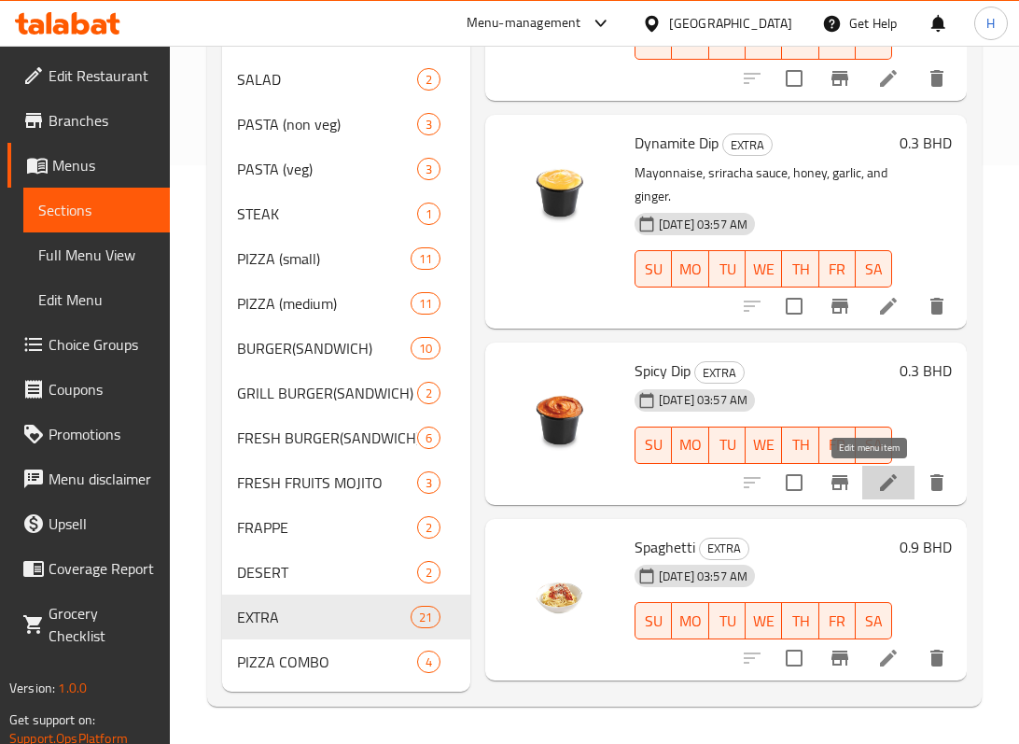  What do you see at coordinates (346, 617) in the screenshot?
I see `div: EXTRA21` at bounding box center [346, 617].